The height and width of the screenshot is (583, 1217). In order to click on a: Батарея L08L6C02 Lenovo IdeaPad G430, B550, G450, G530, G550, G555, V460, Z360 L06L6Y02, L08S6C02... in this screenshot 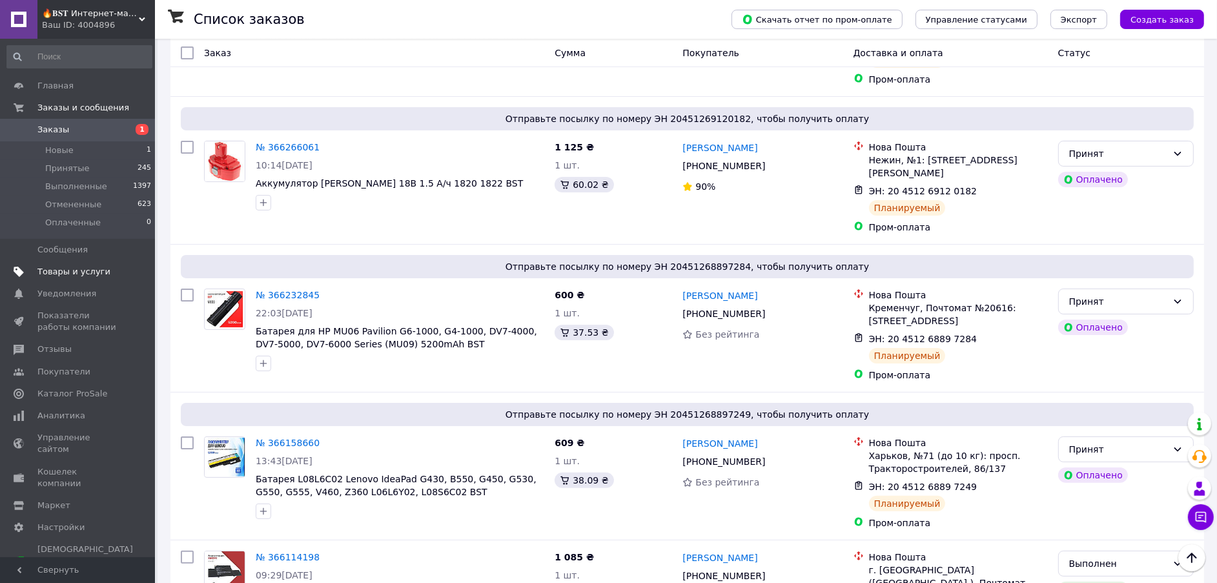, I will do `click(396, 486)`.